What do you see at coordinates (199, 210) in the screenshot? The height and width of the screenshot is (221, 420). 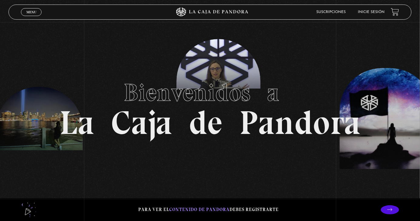 I see `span: contenido de Pandora` at bounding box center [199, 210].